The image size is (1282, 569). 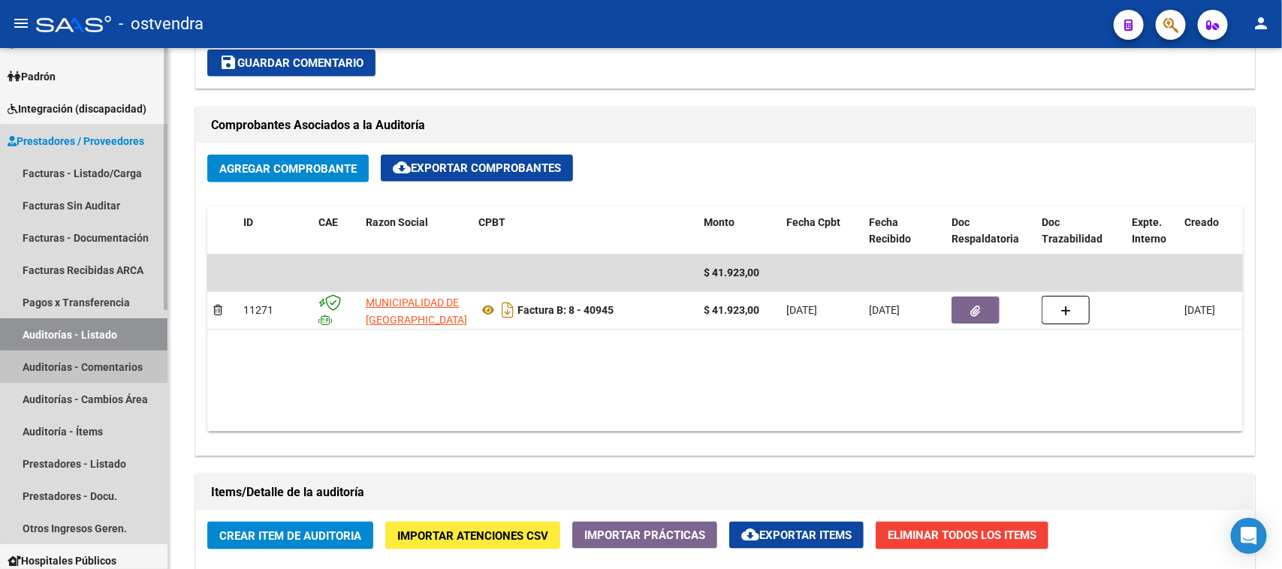 What do you see at coordinates (492, 222) in the screenshot?
I see `span: CPBT` at bounding box center [492, 222].